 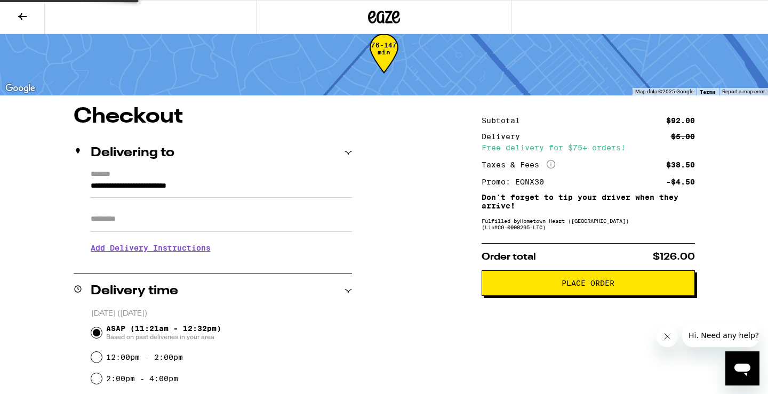 What do you see at coordinates (504, 136) in the screenshot?
I see `div: Delivery` at bounding box center [504, 136].